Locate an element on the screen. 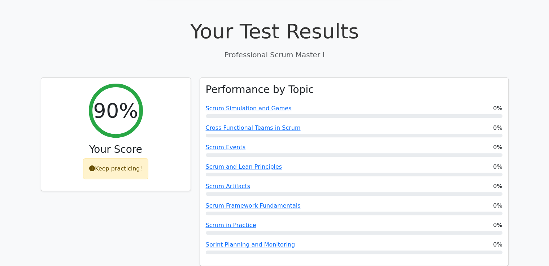 This screenshot has height=266, width=549. h3: Performance by Topic is located at coordinates (260, 90).